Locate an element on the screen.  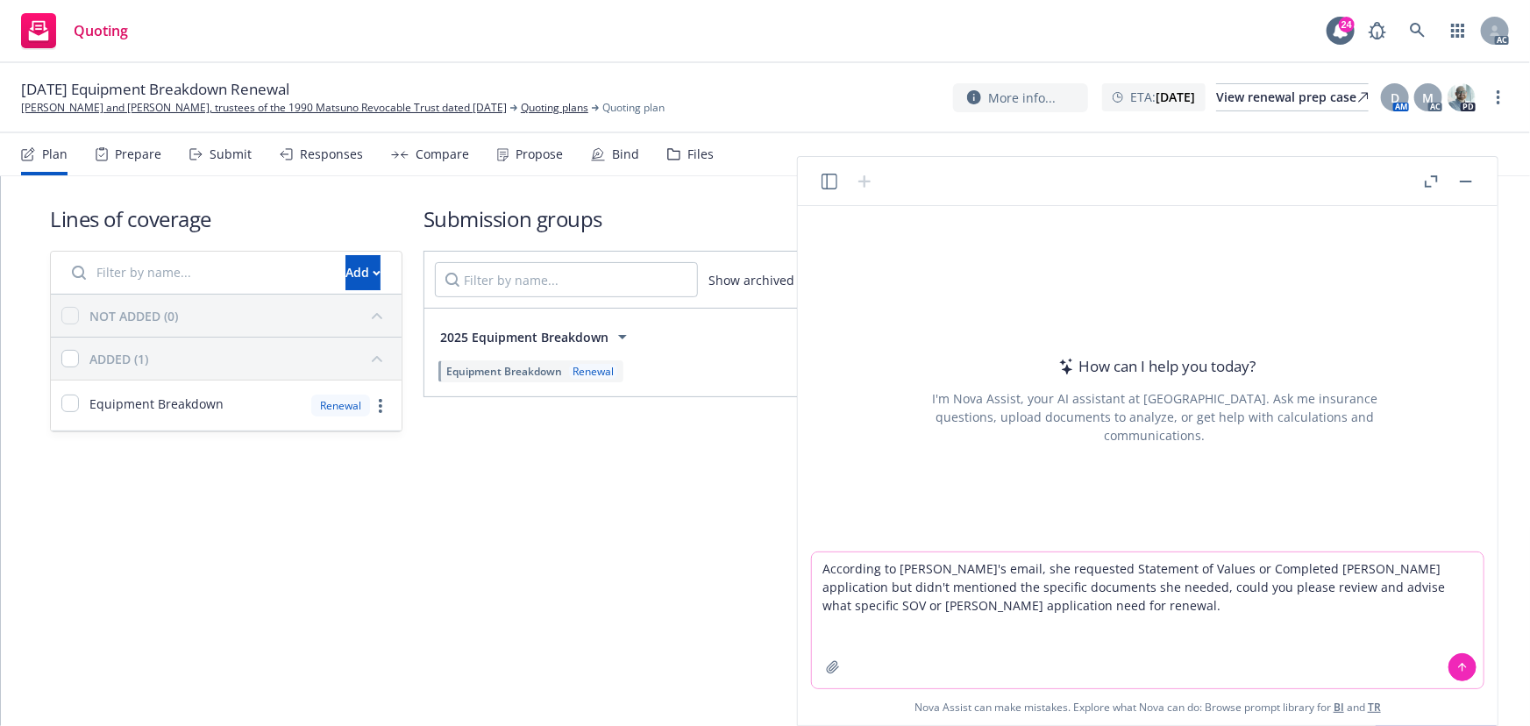
a: Switch app is located at coordinates (1458, 31).